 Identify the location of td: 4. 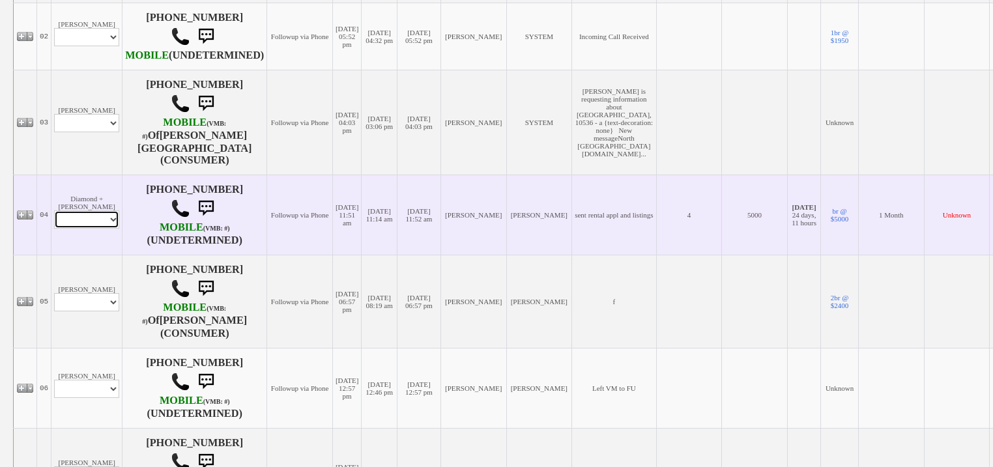
(689, 214).